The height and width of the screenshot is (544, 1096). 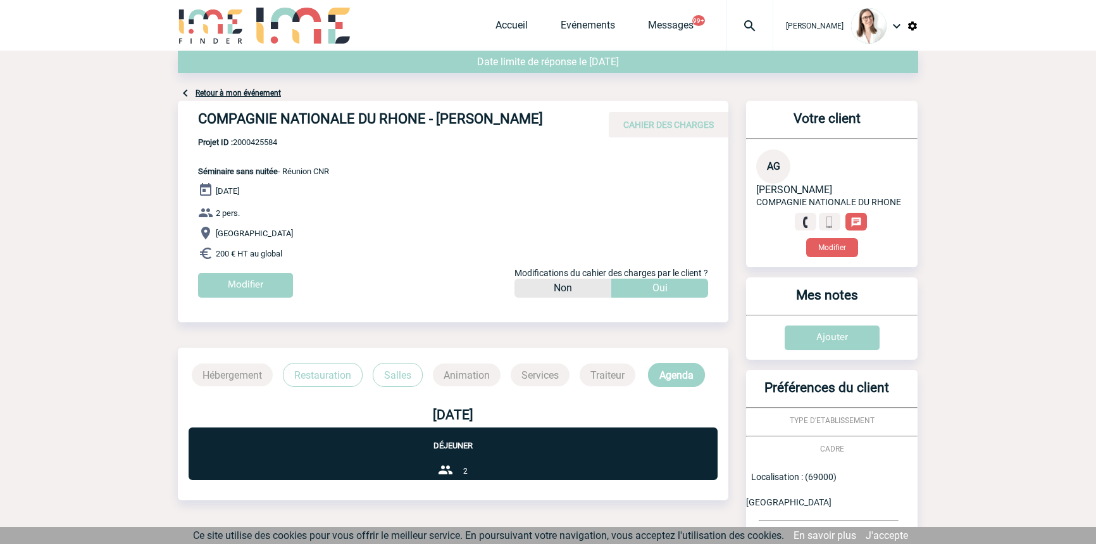 I want to click on span: Modifications du cahier des charges par le client ?, so click(x=612, y=273).